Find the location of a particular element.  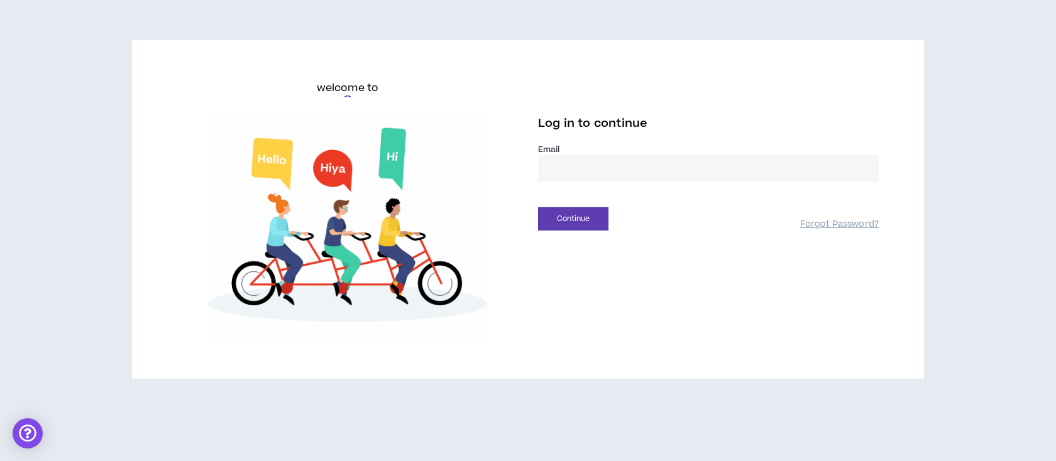

button: Continue is located at coordinates (573, 219).